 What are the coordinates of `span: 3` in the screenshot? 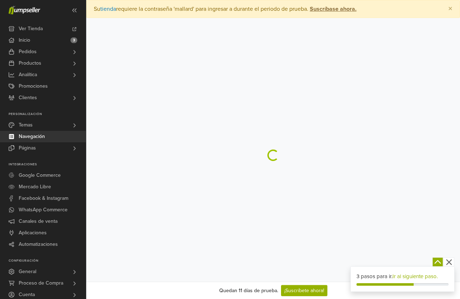 It's located at (74, 40).